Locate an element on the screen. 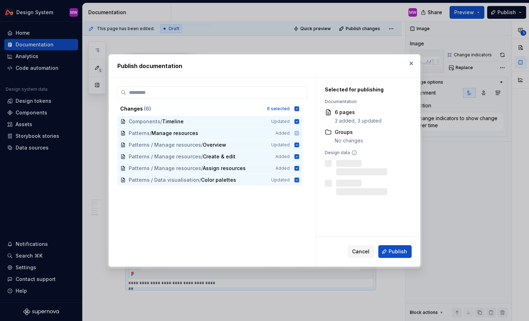  h2: Publish documentation is located at coordinates (265, 66).